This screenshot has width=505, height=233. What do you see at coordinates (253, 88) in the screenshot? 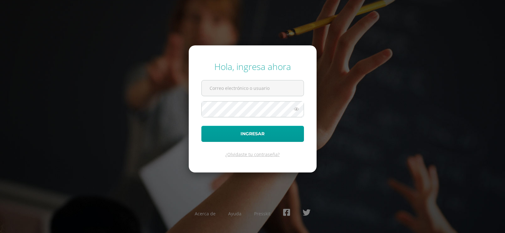
I see `input: Correo electrónico o usuario` at bounding box center [253, 88].